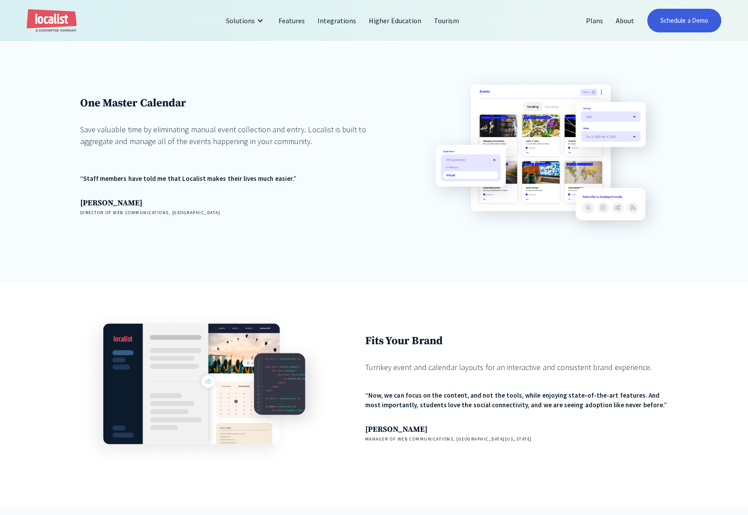 The height and width of the screenshot is (515, 748). What do you see at coordinates (516, 400) in the screenshot?
I see `div: “Now, we can focus on the content, and not the tools, while enjoying state-of-the-art features. A...` at bounding box center [516, 400].